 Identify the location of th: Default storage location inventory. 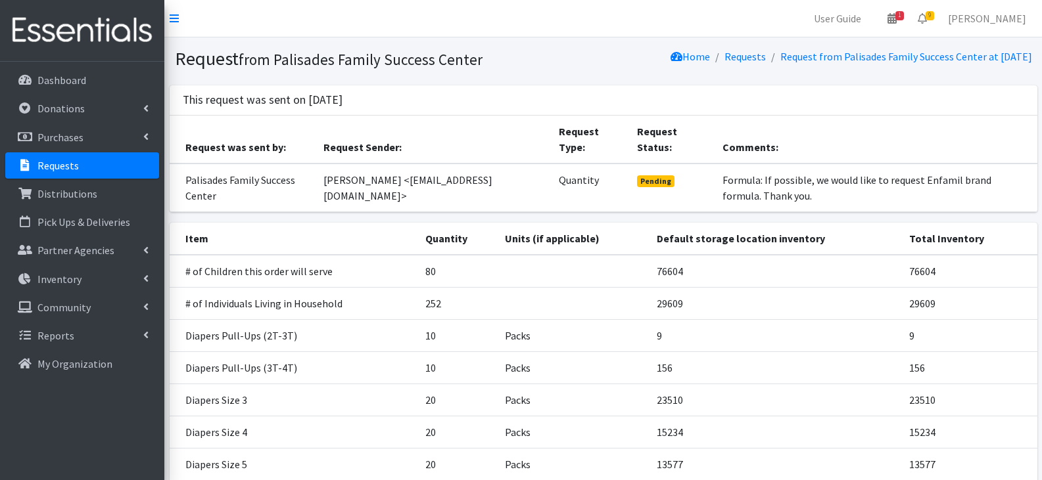
(775, 239).